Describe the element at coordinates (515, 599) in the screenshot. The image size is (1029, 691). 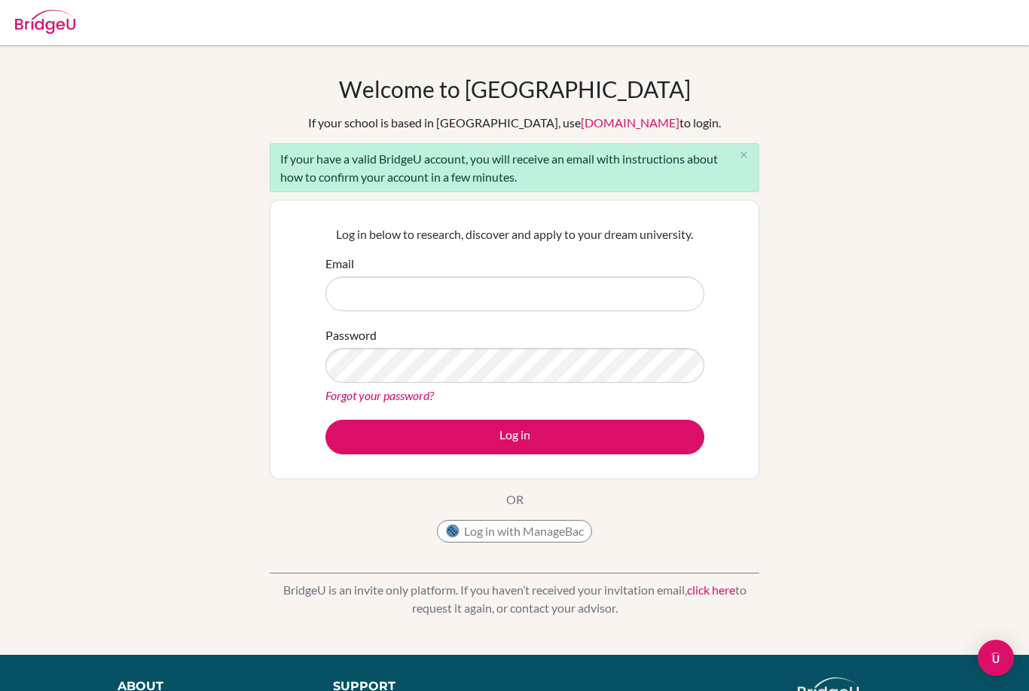
I see `p: BridgeU is an invite only platform. If you haven’t received your invitation email, to request it ...` at that location.